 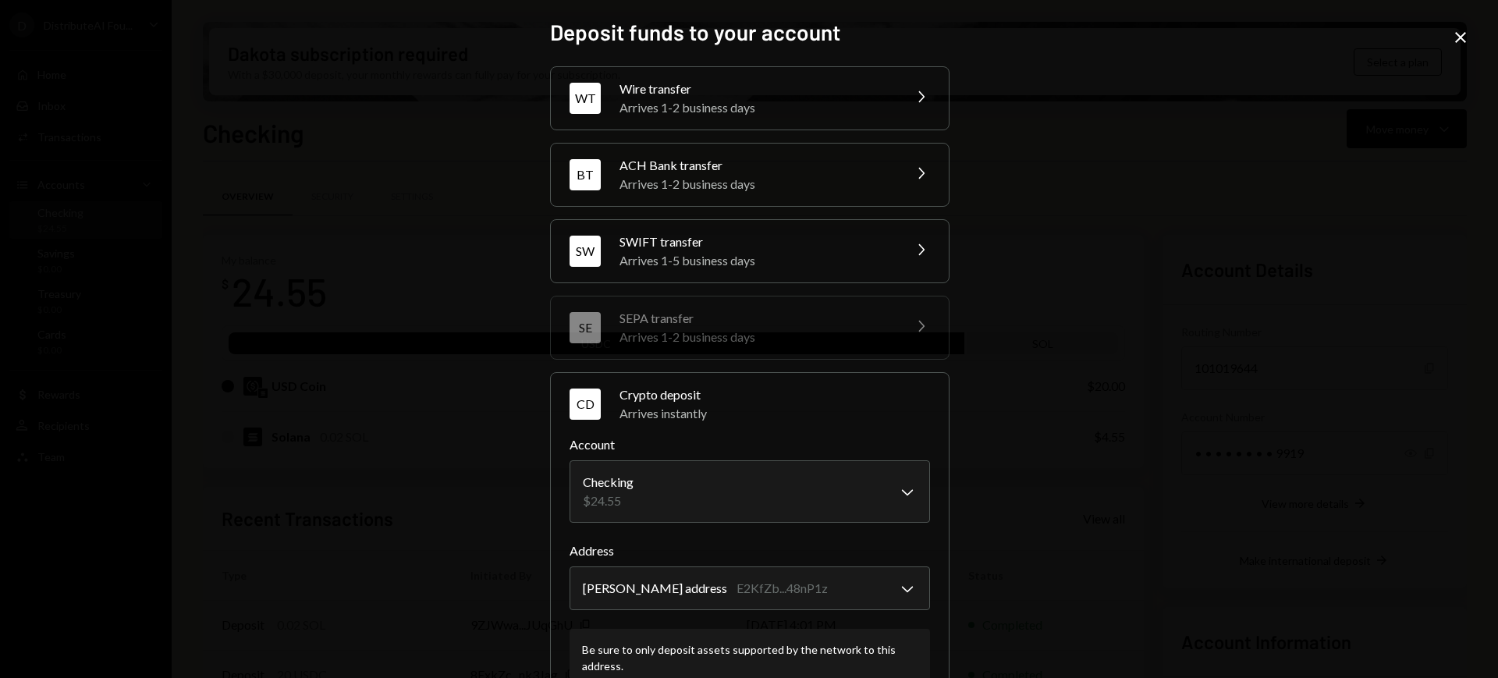 What do you see at coordinates (749, 32) in the screenshot?
I see `h2: Deposit funds to your account` at bounding box center [749, 32].